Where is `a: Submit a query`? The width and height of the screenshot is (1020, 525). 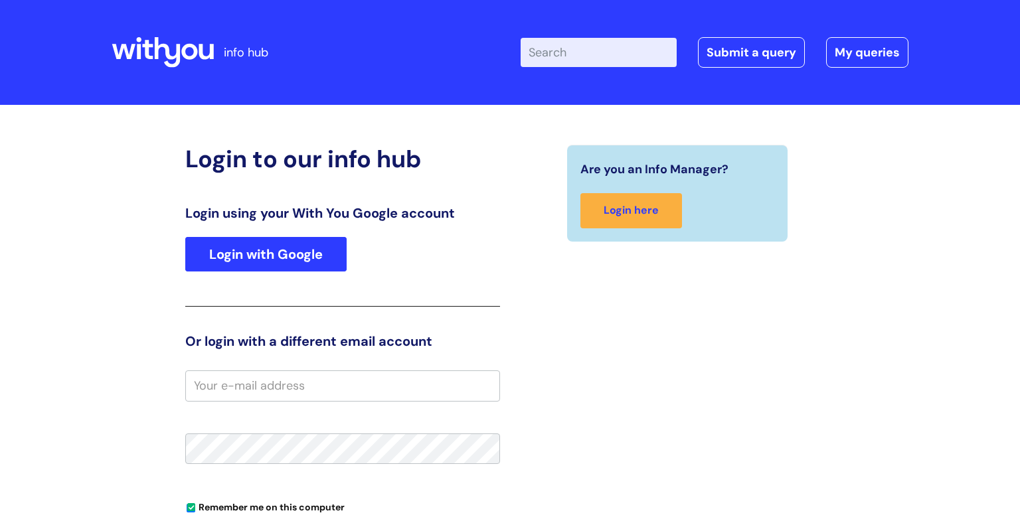 a: Submit a query is located at coordinates (751, 52).